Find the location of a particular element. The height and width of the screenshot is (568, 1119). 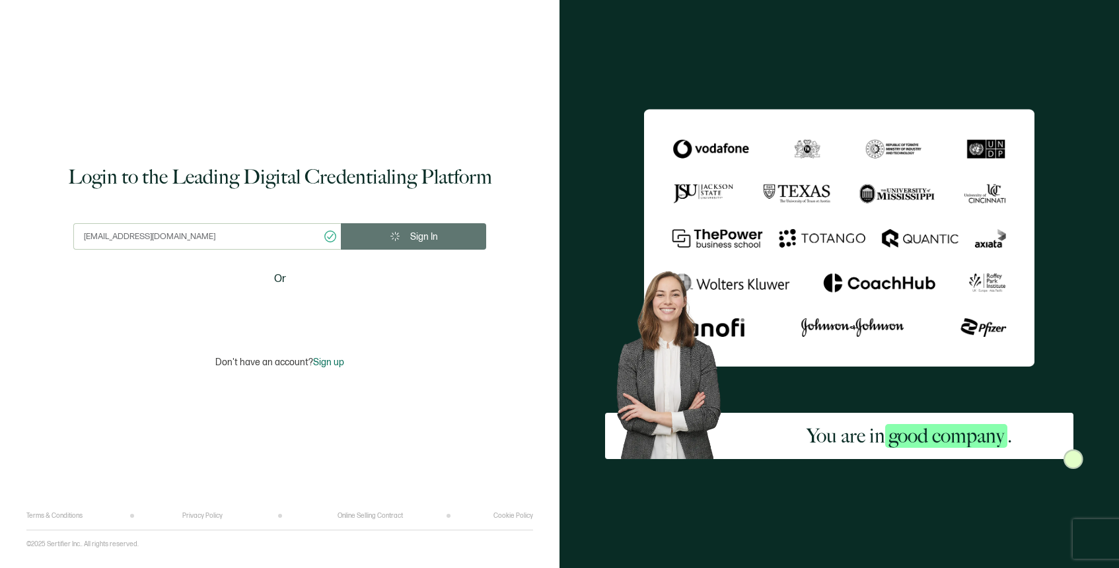

h2: You are in . is located at coordinates (909, 436).